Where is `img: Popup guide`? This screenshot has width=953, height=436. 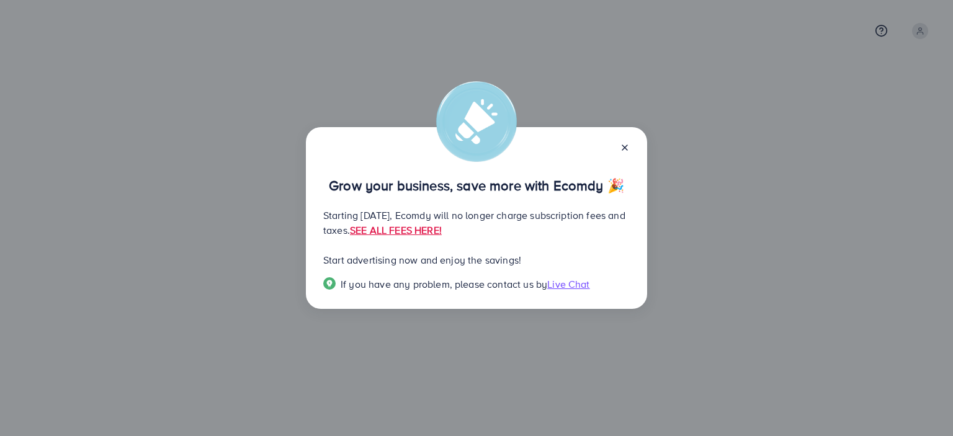
img: Popup guide is located at coordinates (330, 284).